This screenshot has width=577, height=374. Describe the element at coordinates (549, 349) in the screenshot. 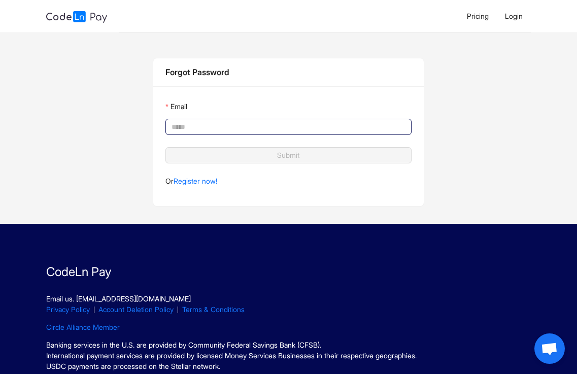

I see `div: Open chat` at that location.